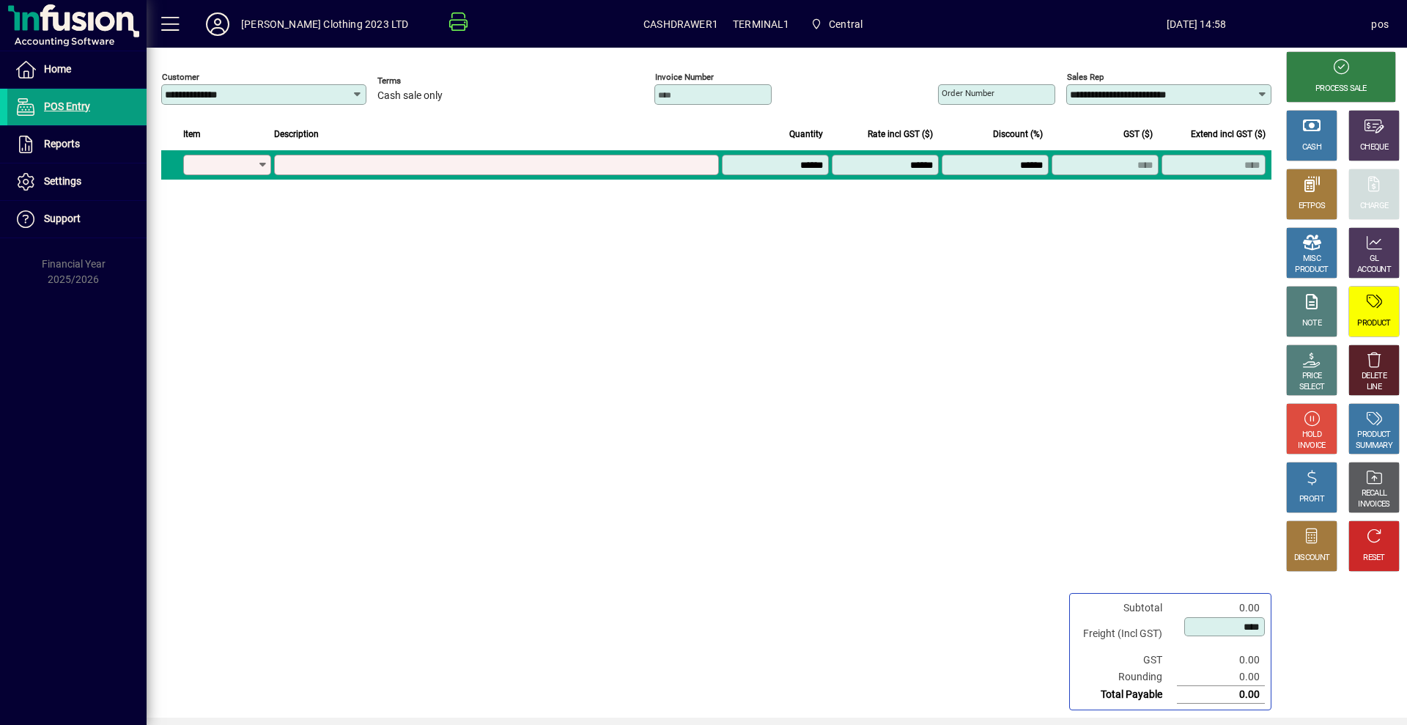  What do you see at coordinates (1374, 270) in the screenshot?
I see `div: ACCOUNT` at bounding box center [1374, 270].